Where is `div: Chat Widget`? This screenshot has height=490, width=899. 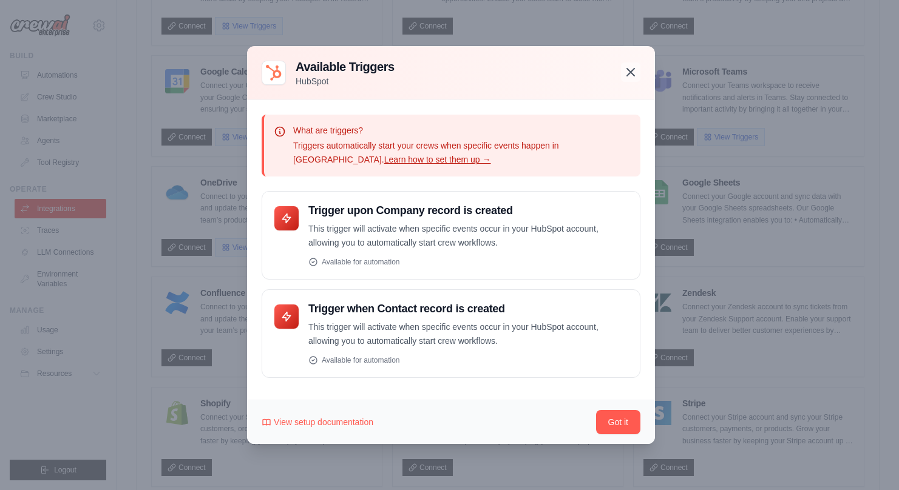 div: Chat Widget is located at coordinates (868, 461).